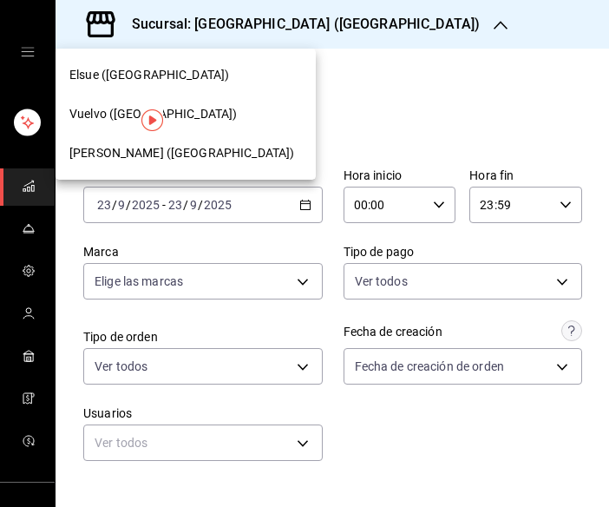  I want to click on img: Marcador de información sobre herramientas, so click(152, 120).